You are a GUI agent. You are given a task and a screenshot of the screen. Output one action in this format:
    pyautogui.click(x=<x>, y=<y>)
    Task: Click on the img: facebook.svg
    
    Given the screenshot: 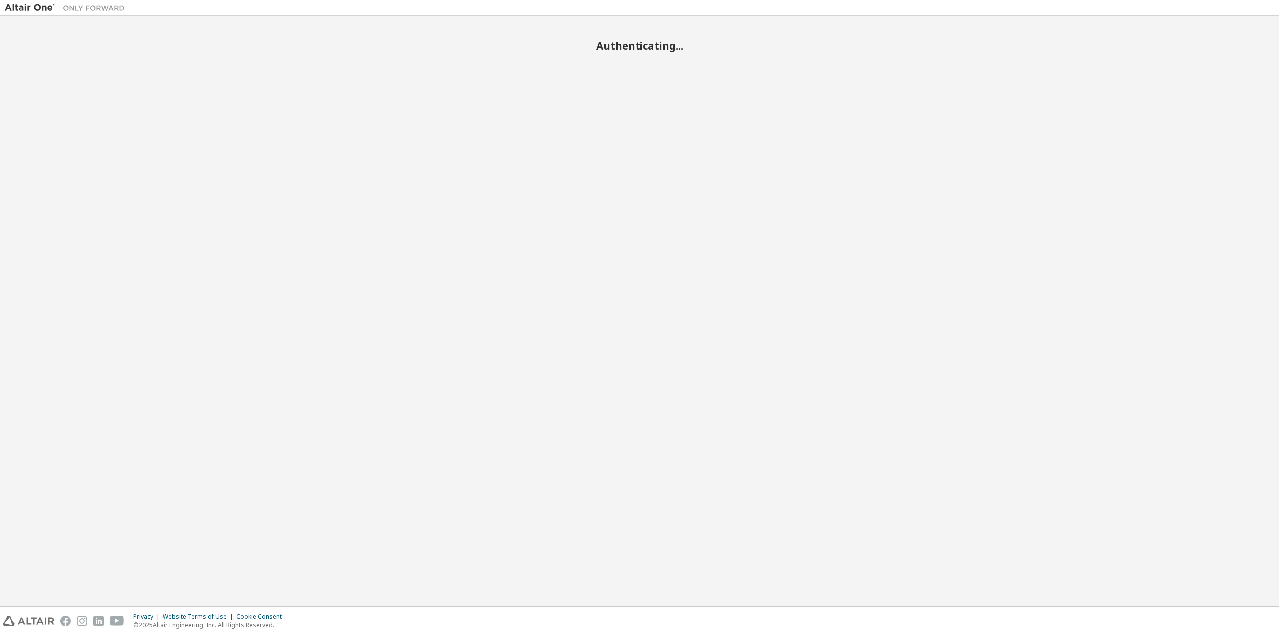 What is the action you would take?
    pyautogui.click(x=65, y=621)
    